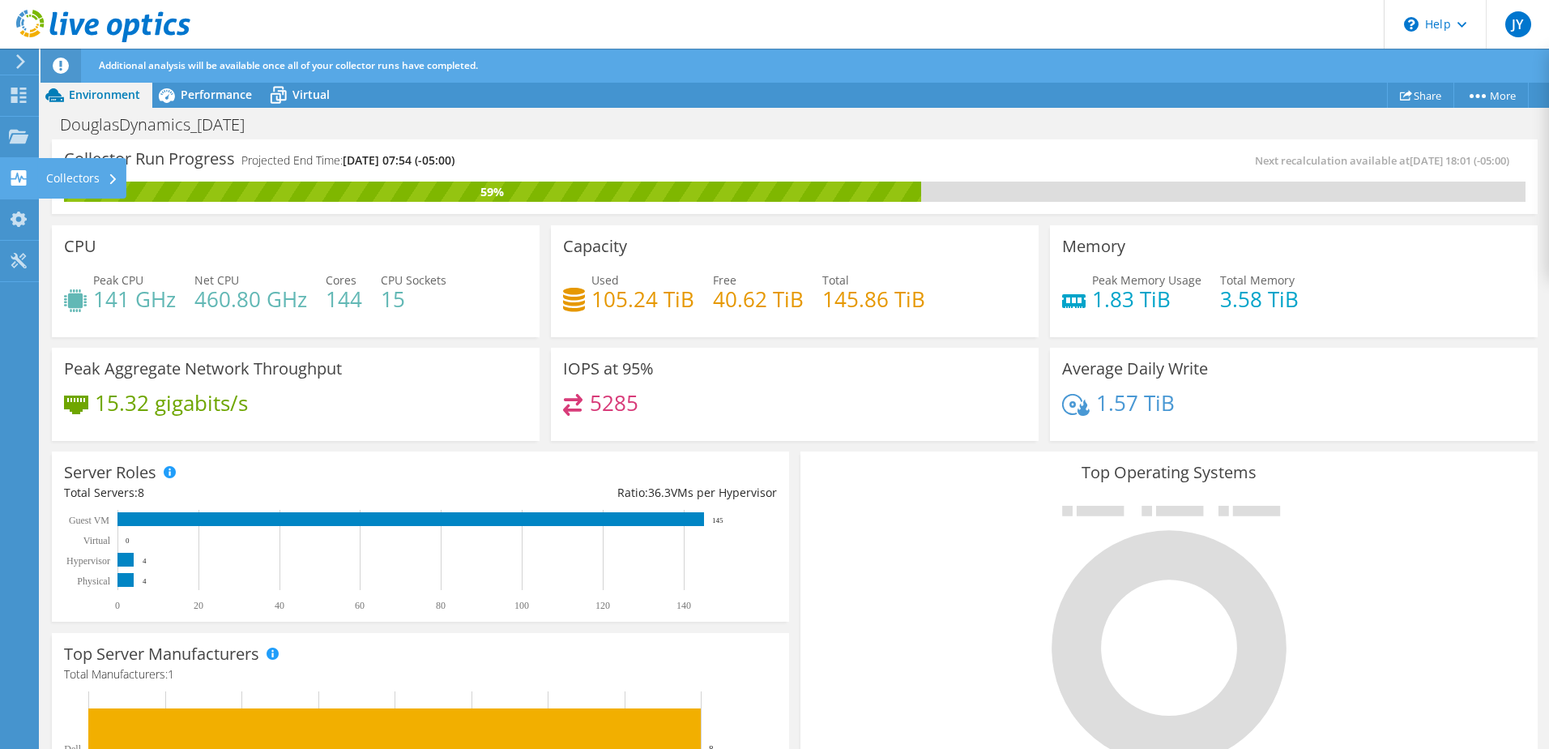 The image size is (1549, 749). I want to click on h4: 145.86 TiB, so click(874, 299).